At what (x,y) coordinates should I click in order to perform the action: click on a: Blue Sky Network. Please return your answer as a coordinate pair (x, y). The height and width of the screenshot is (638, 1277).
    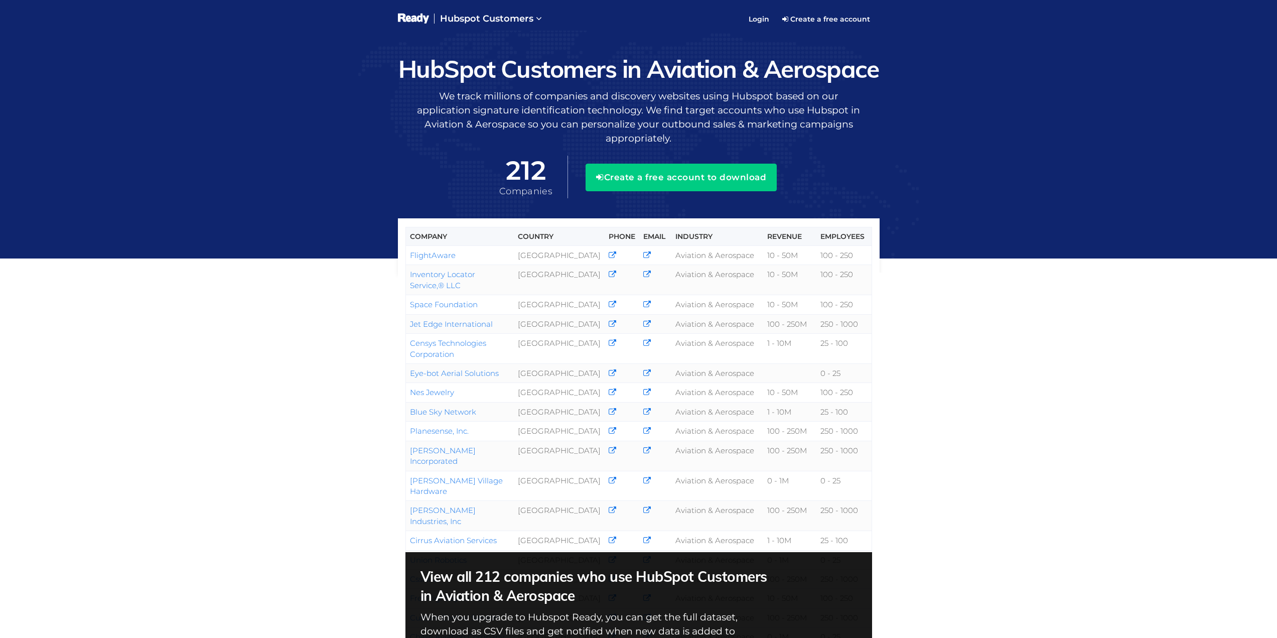
    Looking at the image, I should click on (443, 411).